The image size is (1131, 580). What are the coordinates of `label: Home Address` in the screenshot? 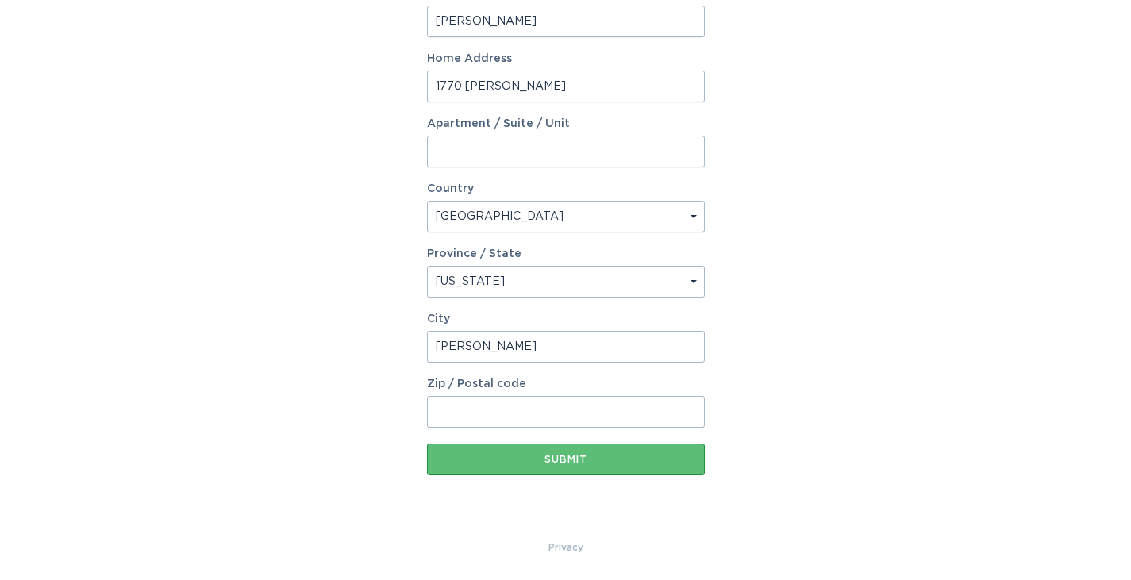 It's located at (566, 59).